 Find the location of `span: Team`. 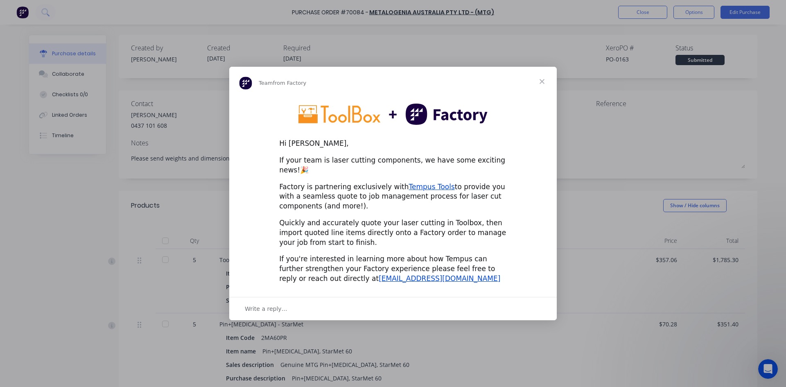

span: Team is located at coordinates (266, 83).